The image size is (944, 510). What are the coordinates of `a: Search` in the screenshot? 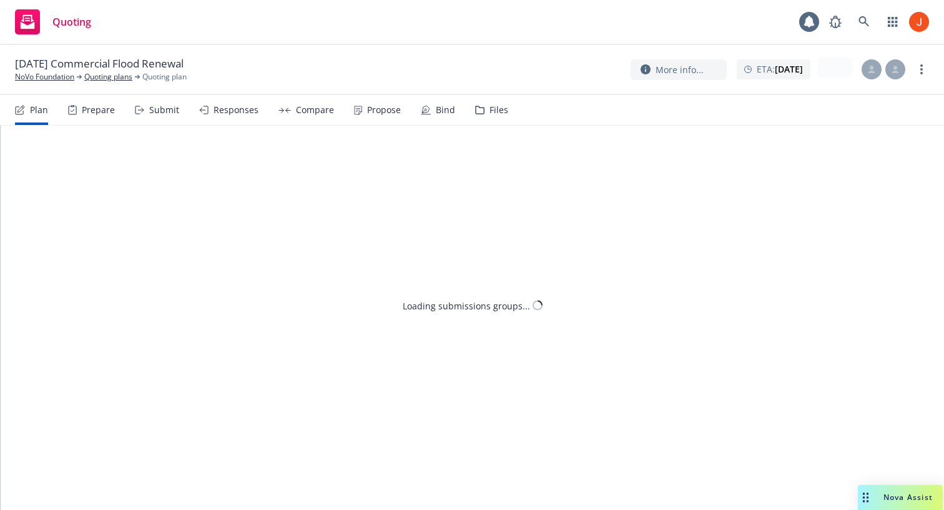 It's located at (864, 22).